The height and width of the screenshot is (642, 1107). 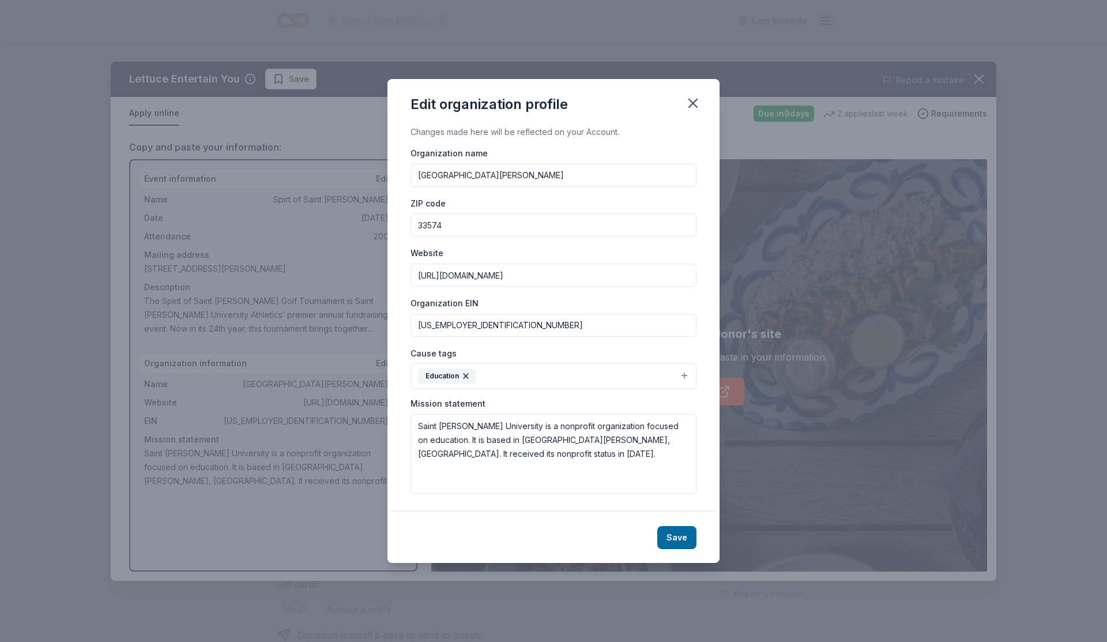 I want to click on button: Save, so click(x=677, y=538).